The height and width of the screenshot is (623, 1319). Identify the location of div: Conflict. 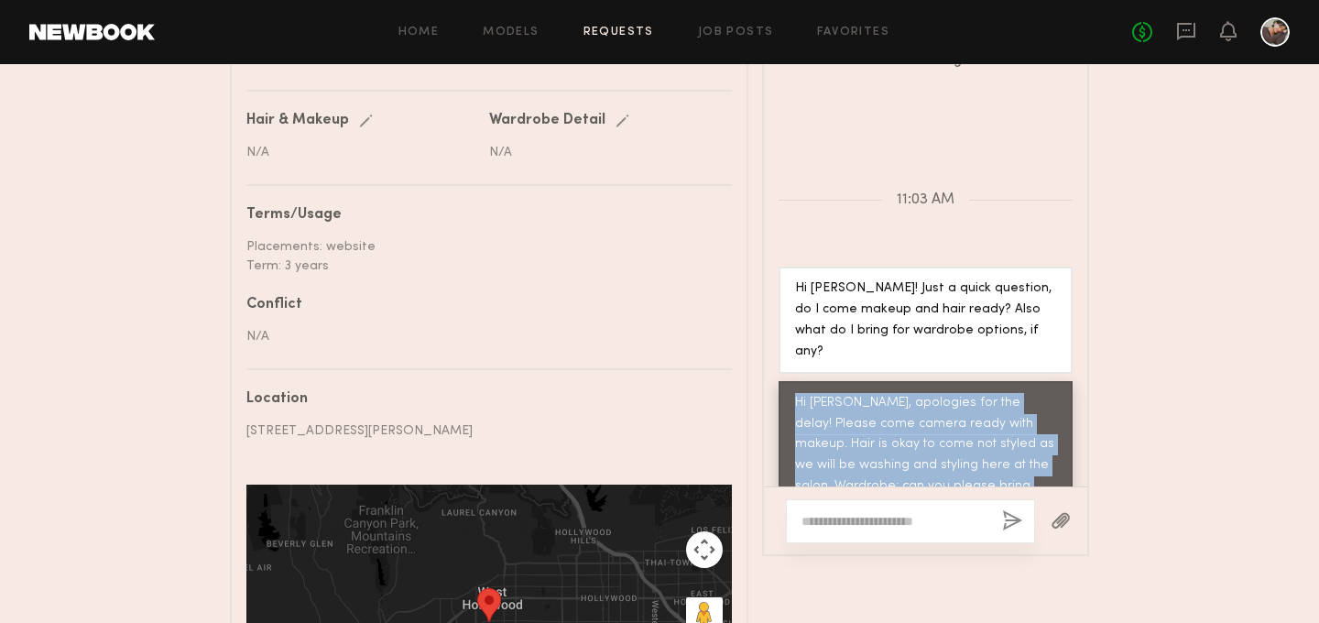
(482, 305).